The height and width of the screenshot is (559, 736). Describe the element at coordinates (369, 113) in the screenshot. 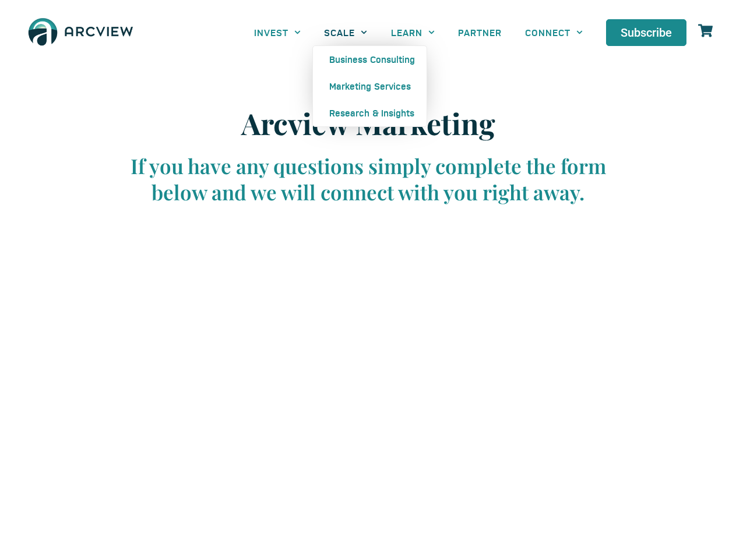

I see `a: Research & Insights` at that location.